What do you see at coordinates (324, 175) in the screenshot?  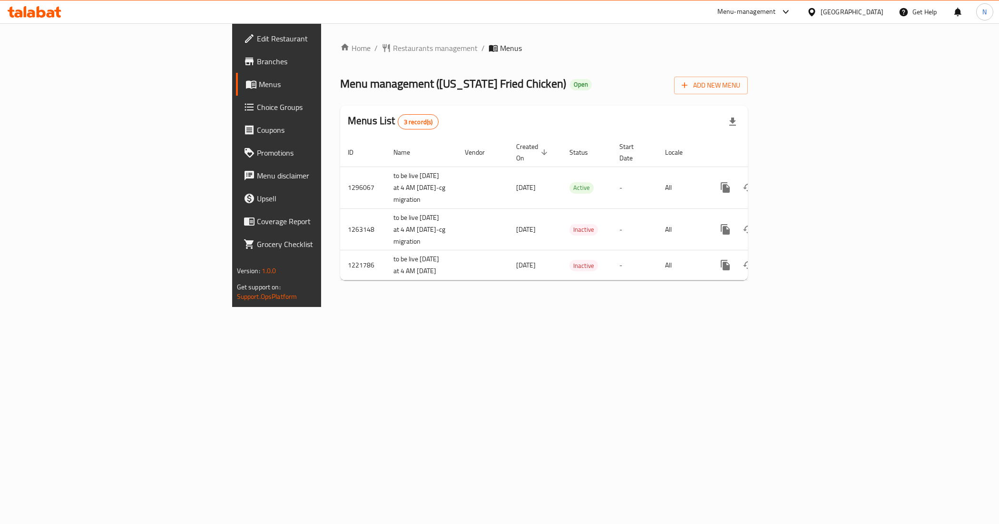 I see `span: Menu disclaimer` at bounding box center [324, 175].